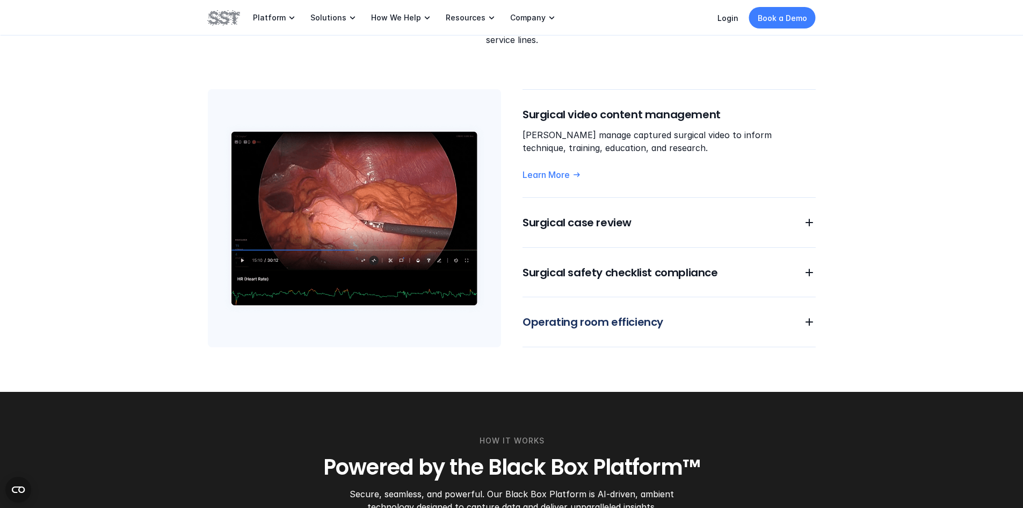 The image size is (1023, 508). What do you see at coordinates (396, 18) in the screenshot?
I see `p: How We Help` at bounding box center [396, 18].